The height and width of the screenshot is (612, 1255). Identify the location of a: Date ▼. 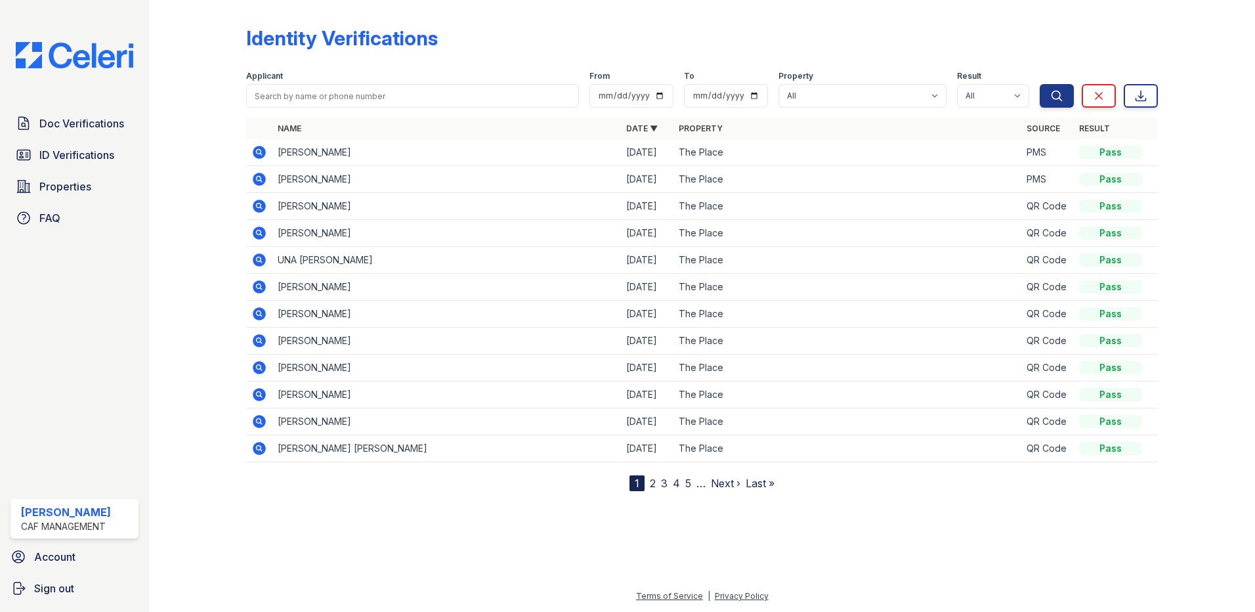
(642, 128).